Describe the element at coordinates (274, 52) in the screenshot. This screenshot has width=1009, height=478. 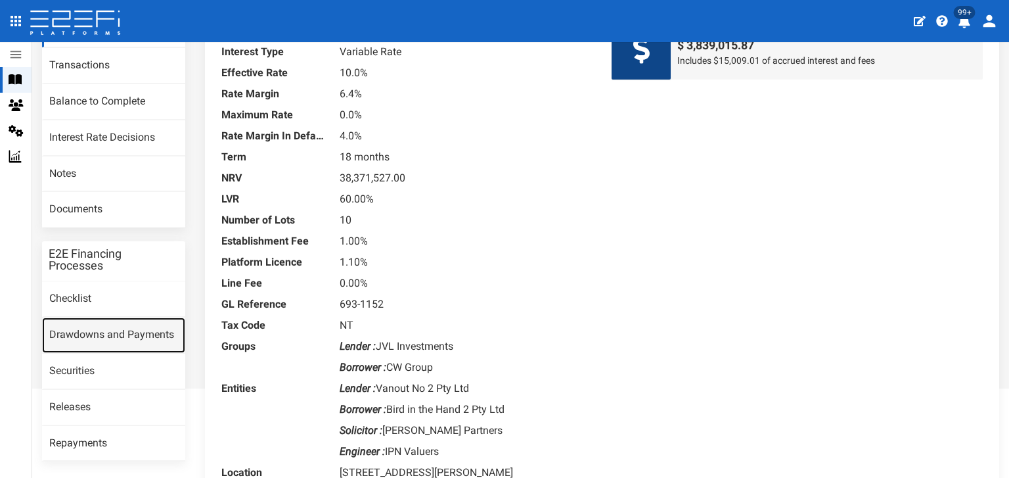
I see `dt: Interest Type` at that location.